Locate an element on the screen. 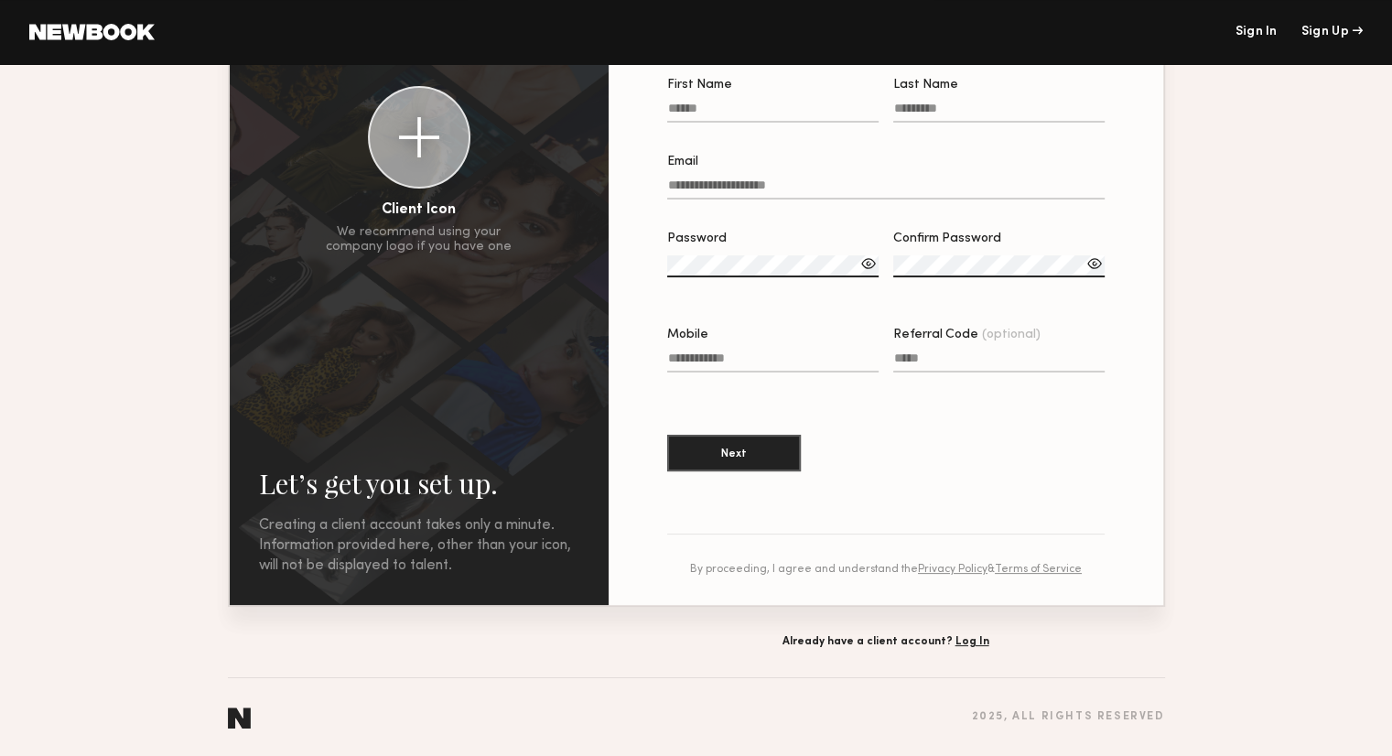 Image resolution: width=1392 pixels, height=756 pixels. div: Creating a client account takes only a minute. Information provided here, other than your icon, w... is located at coordinates (419, 545).